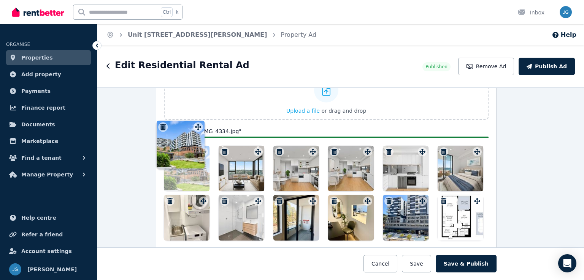 The image size is (584, 280). What do you see at coordinates (343, 111) in the screenshot?
I see `span: or drag and drop` at bounding box center [343, 111].